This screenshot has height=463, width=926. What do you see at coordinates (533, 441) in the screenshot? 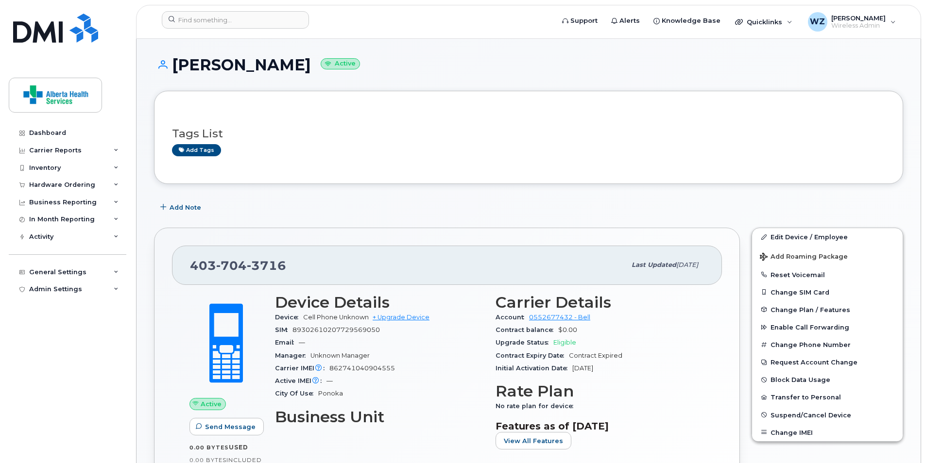
I see `button: View All Features` at bounding box center [533, 441].